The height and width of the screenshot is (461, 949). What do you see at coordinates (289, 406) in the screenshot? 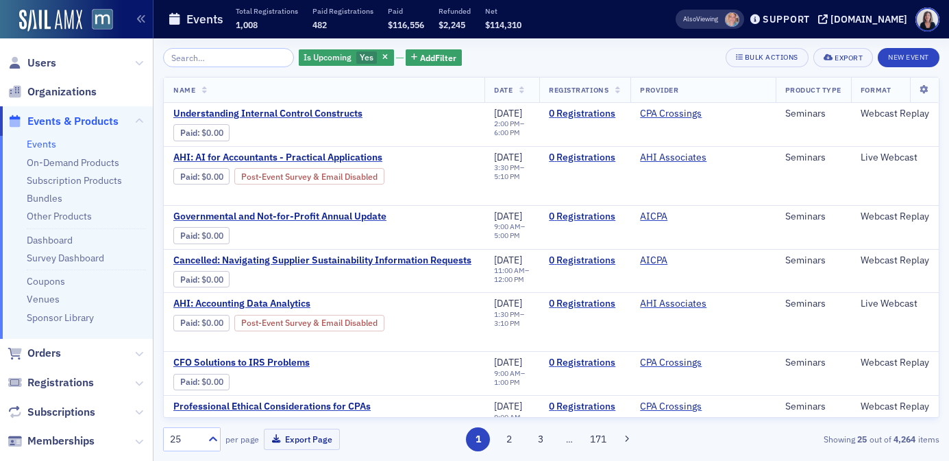
I see `a: Professional Ethical Considerations for CPAs` at bounding box center [289, 406].